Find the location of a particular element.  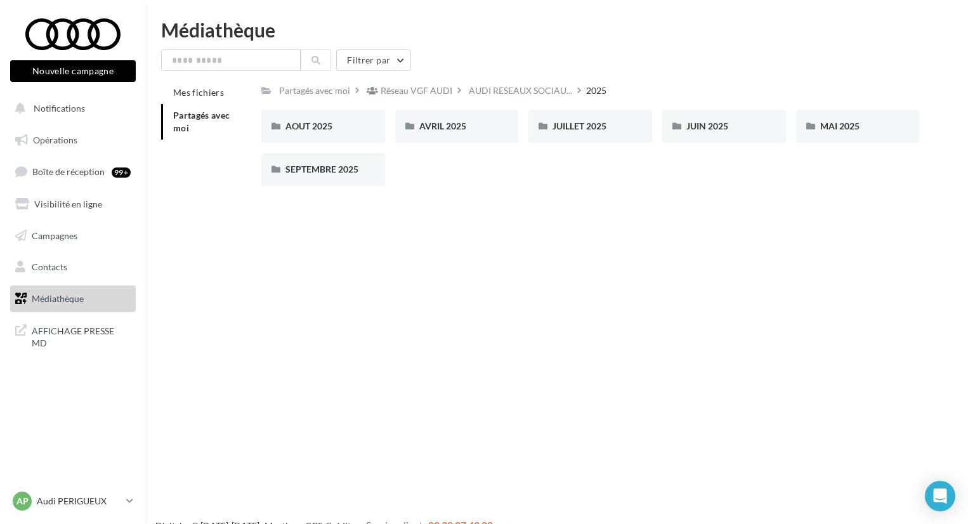

span: AP is located at coordinates (22, 501).